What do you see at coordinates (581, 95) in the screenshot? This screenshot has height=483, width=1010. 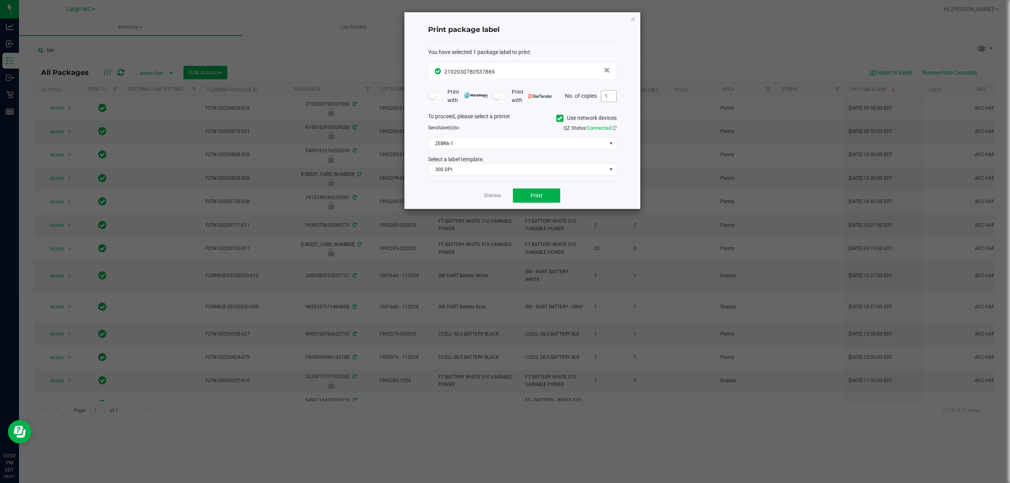 I see `span: No. of copies` at bounding box center [581, 95].